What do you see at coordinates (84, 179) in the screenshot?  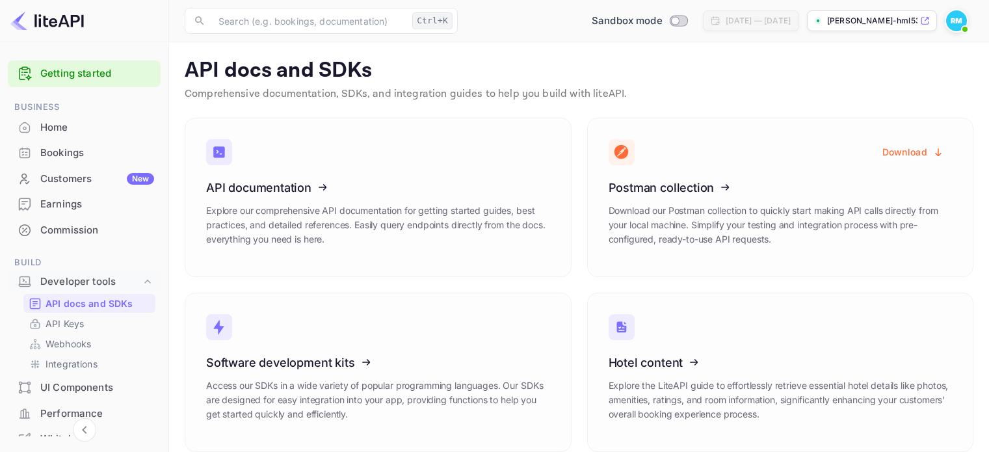 I see `div: CustomersNew` at bounding box center [84, 179].